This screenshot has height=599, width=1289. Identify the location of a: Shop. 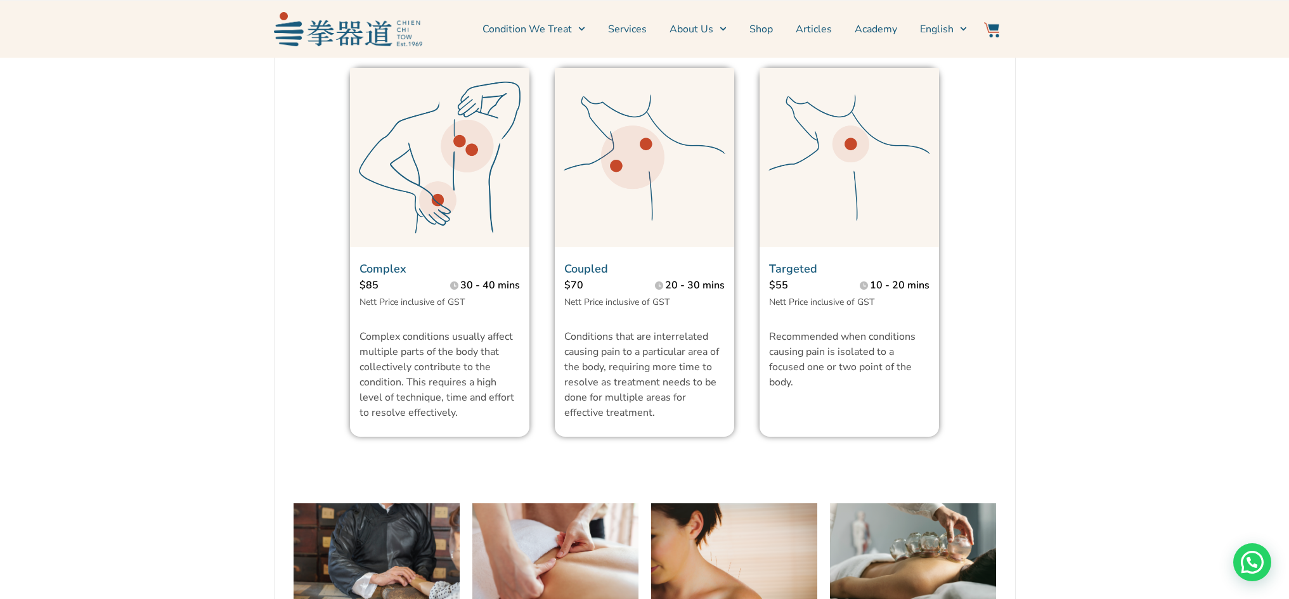
(761, 29).